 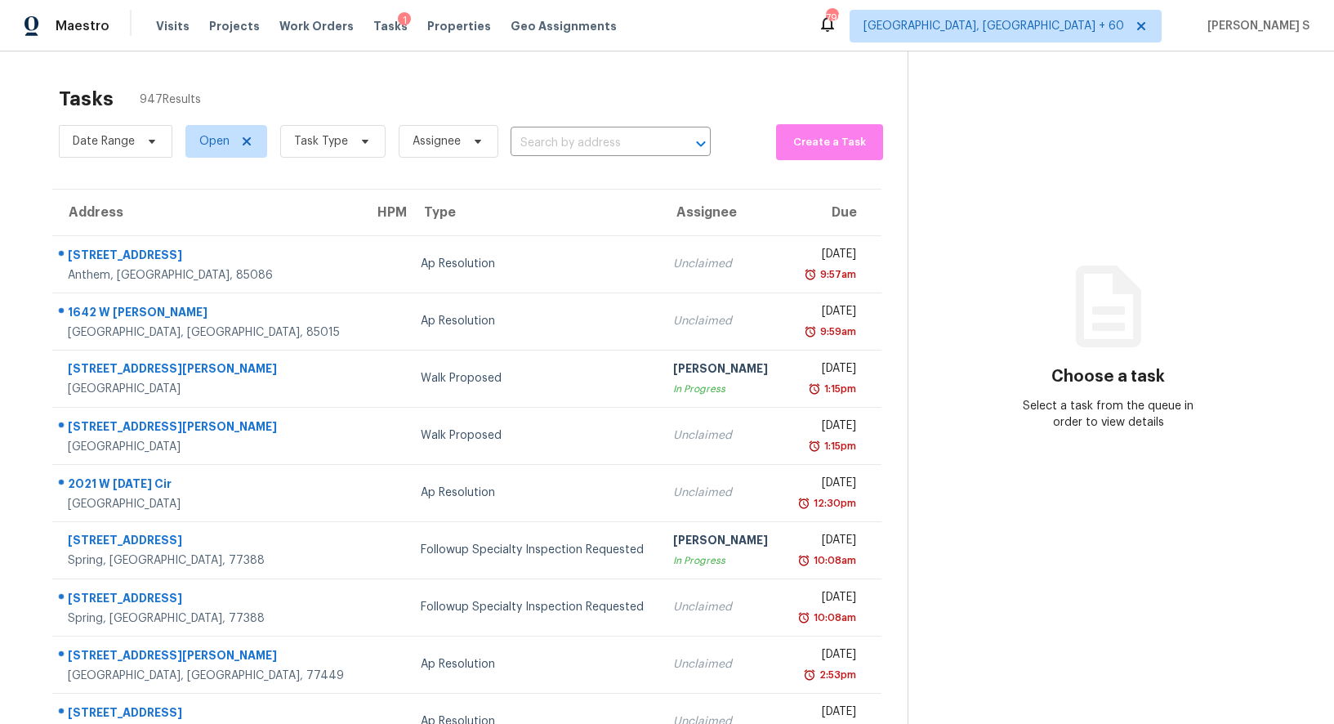 I want to click on button: Open, so click(x=701, y=144).